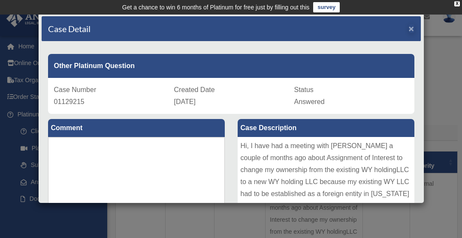 The width and height of the screenshot is (462, 238). What do you see at coordinates (136, 128) in the screenshot?
I see `label: Comment` at bounding box center [136, 128].